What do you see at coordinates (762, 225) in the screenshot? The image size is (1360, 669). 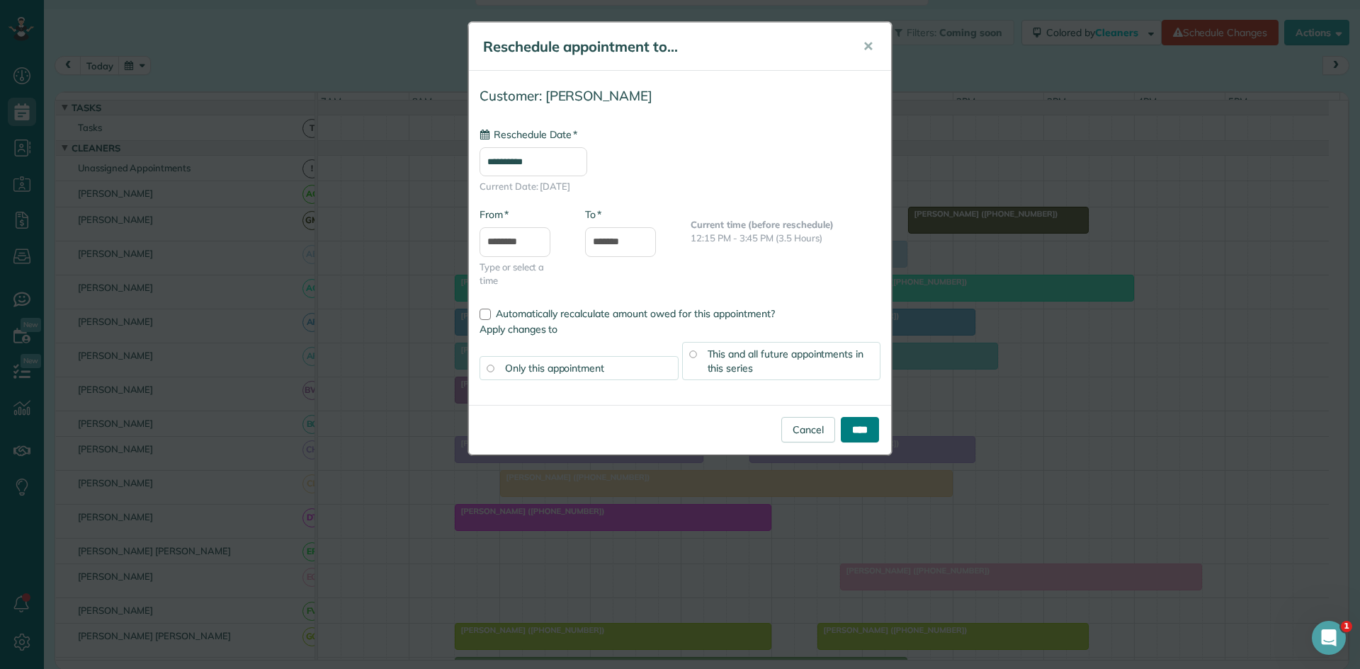 I see `b: Current time (before reschedule)` at bounding box center [762, 225].